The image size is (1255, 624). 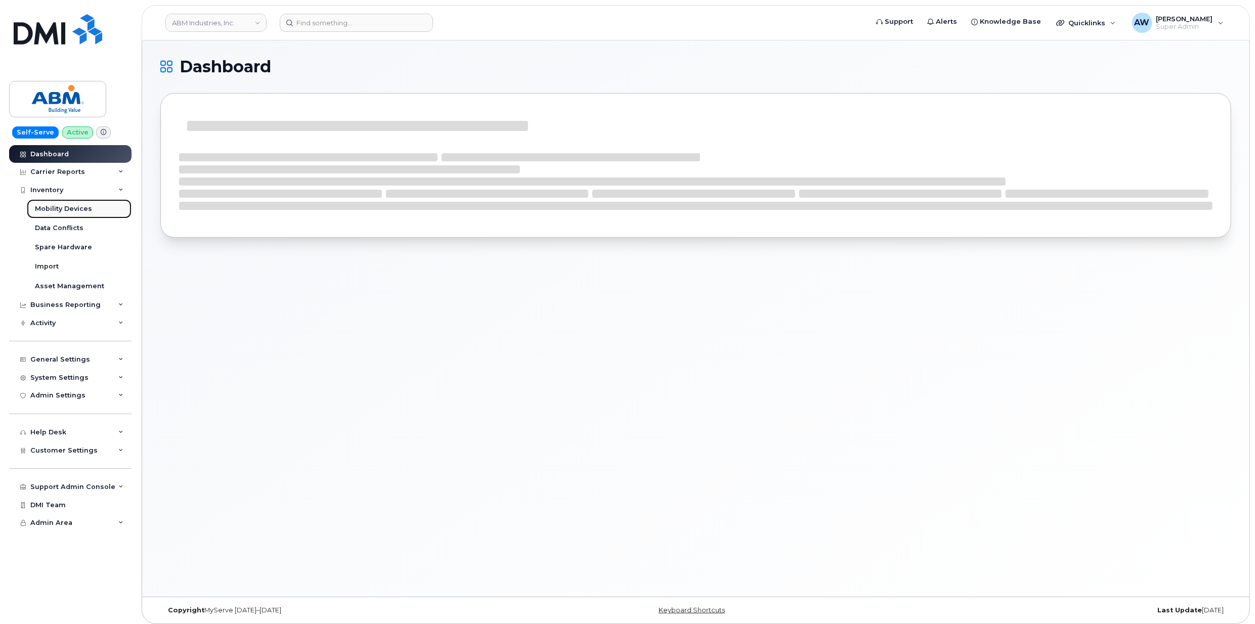 What do you see at coordinates (225, 67) in the screenshot?
I see `span: Dashboard` at bounding box center [225, 67].